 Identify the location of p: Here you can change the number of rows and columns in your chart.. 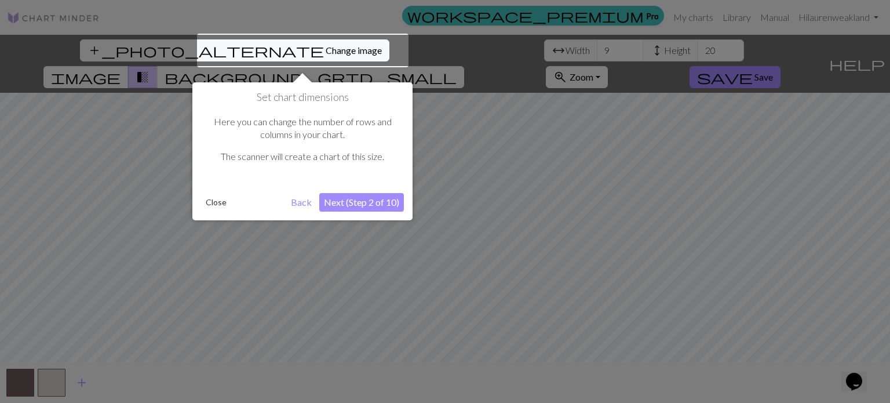
(302, 128).